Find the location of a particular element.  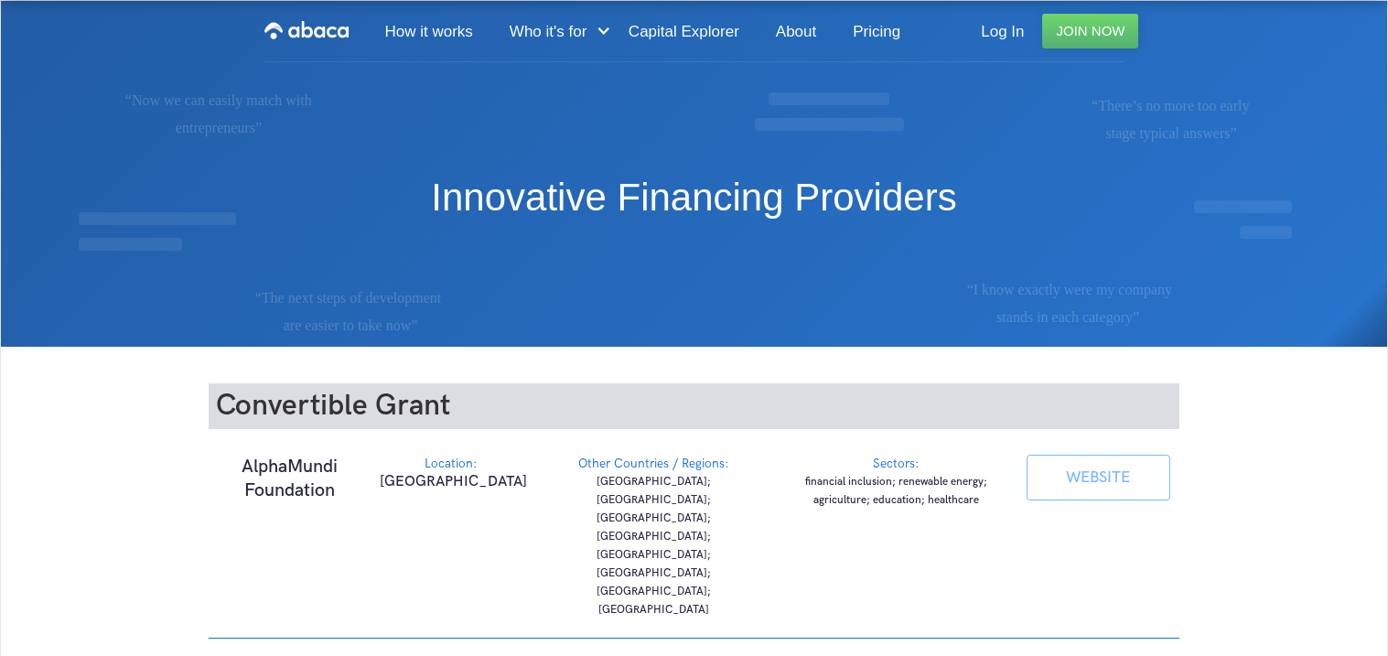

a: Capital Explorer is located at coordinates (684, 32).